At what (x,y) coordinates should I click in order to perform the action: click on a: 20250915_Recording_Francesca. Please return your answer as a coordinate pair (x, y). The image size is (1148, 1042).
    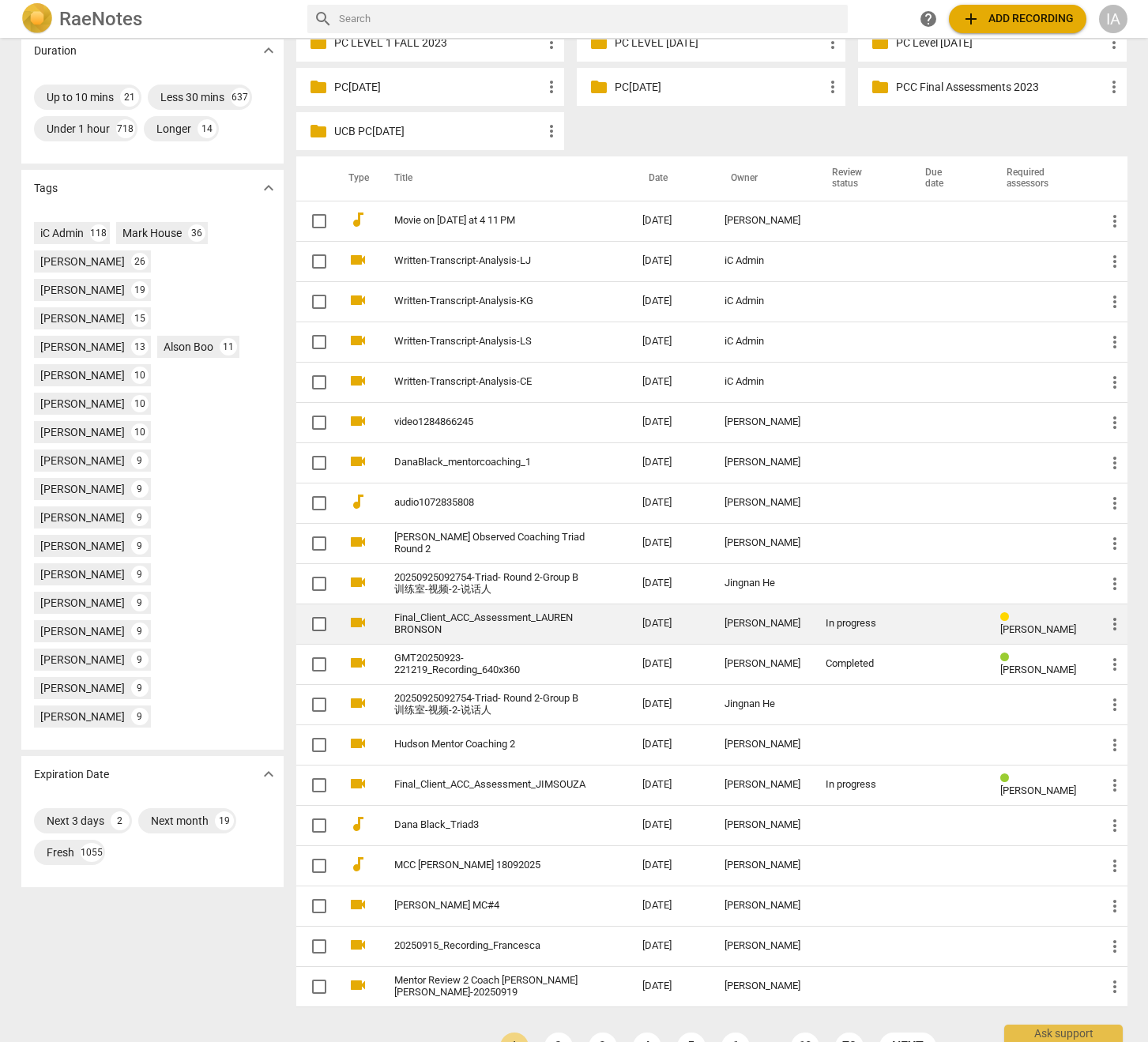
    Looking at the image, I should click on (489, 945).